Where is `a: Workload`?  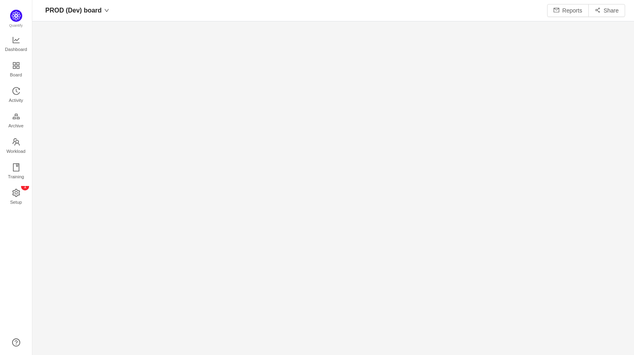
a: Workload is located at coordinates (16, 146).